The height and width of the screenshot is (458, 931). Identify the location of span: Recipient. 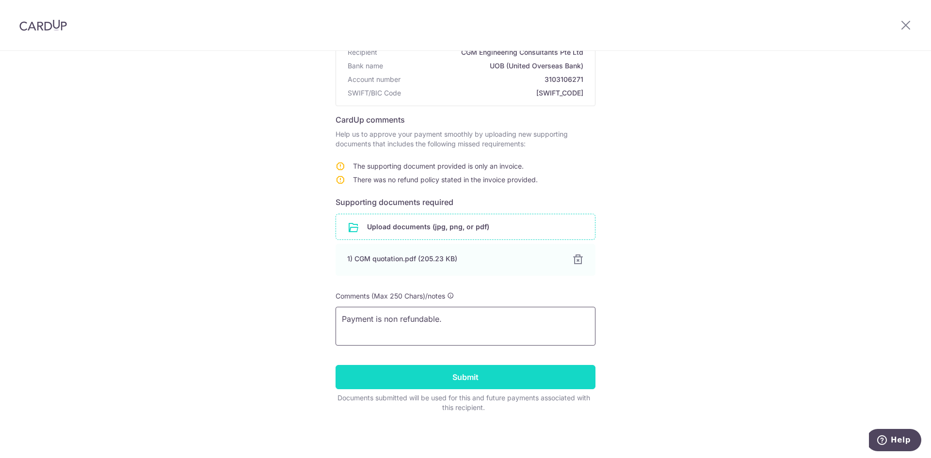
(362, 52).